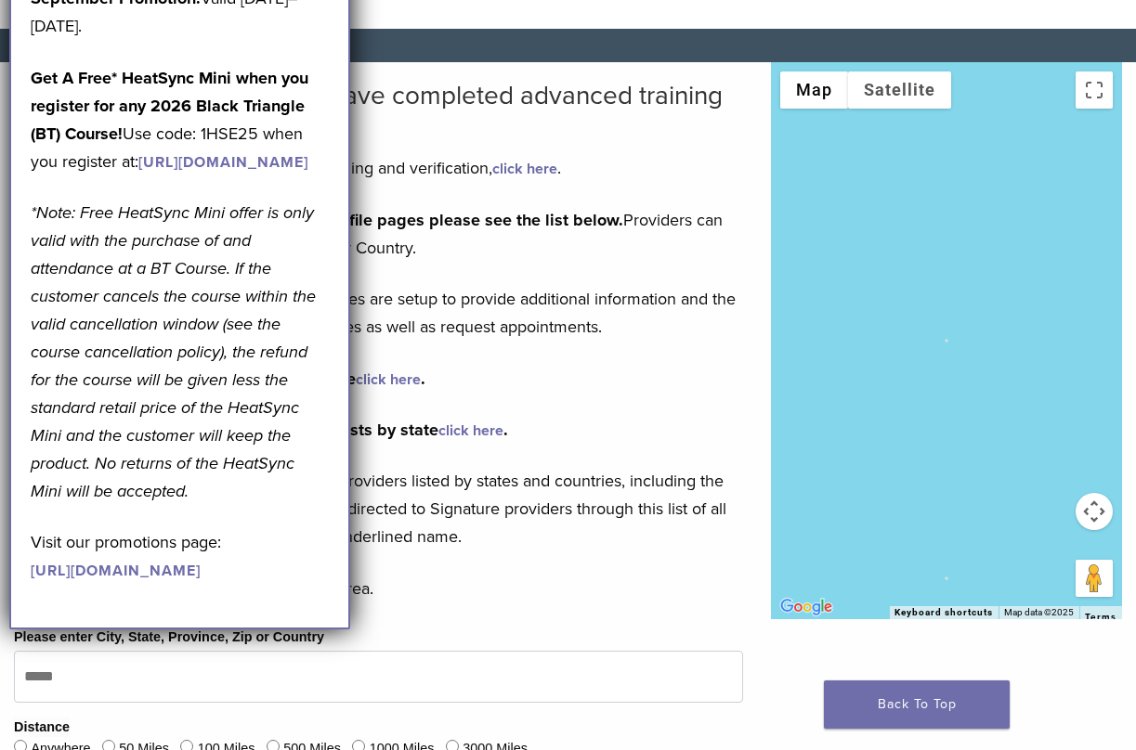 The image size is (1136, 750). What do you see at coordinates (27, 45) in the screenshot?
I see `a: Home` at bounding box center [27, 45].